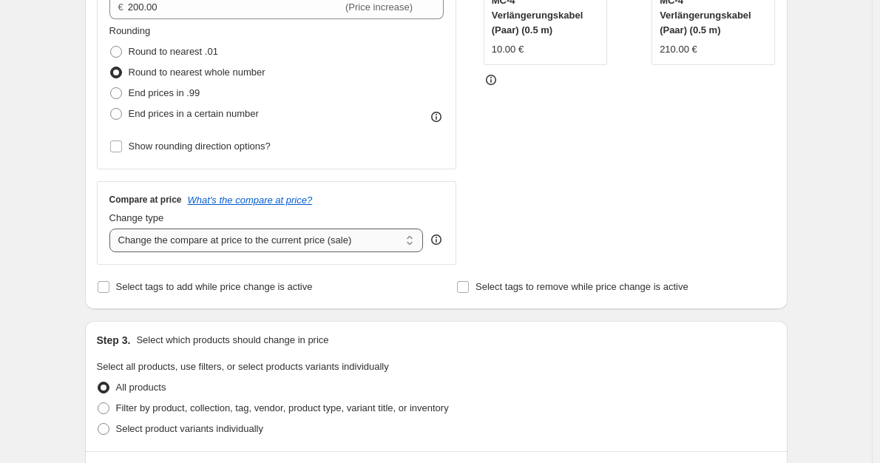 This screenshot has width=880, height=463. Describe the element at coordinates (215, 286) in the screenshot. I see `span: Select tags to add while price change is active` at that location.